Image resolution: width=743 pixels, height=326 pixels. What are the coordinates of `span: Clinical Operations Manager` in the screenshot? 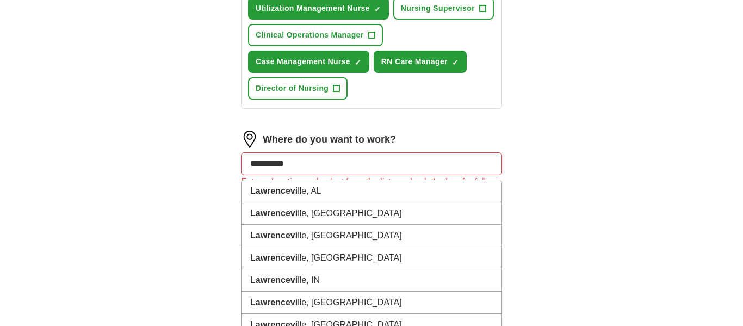 It's located at (309, 35).